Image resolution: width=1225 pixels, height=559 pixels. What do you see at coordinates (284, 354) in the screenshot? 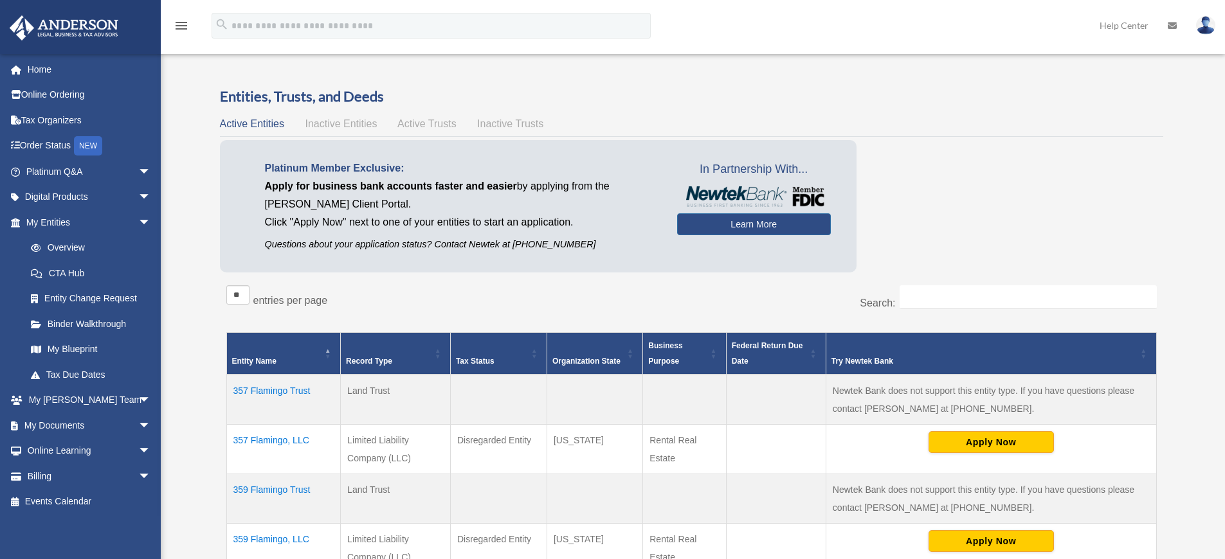
I see `th: Entity Name: Activate to invert sorting` at bounding box center [284, 354].